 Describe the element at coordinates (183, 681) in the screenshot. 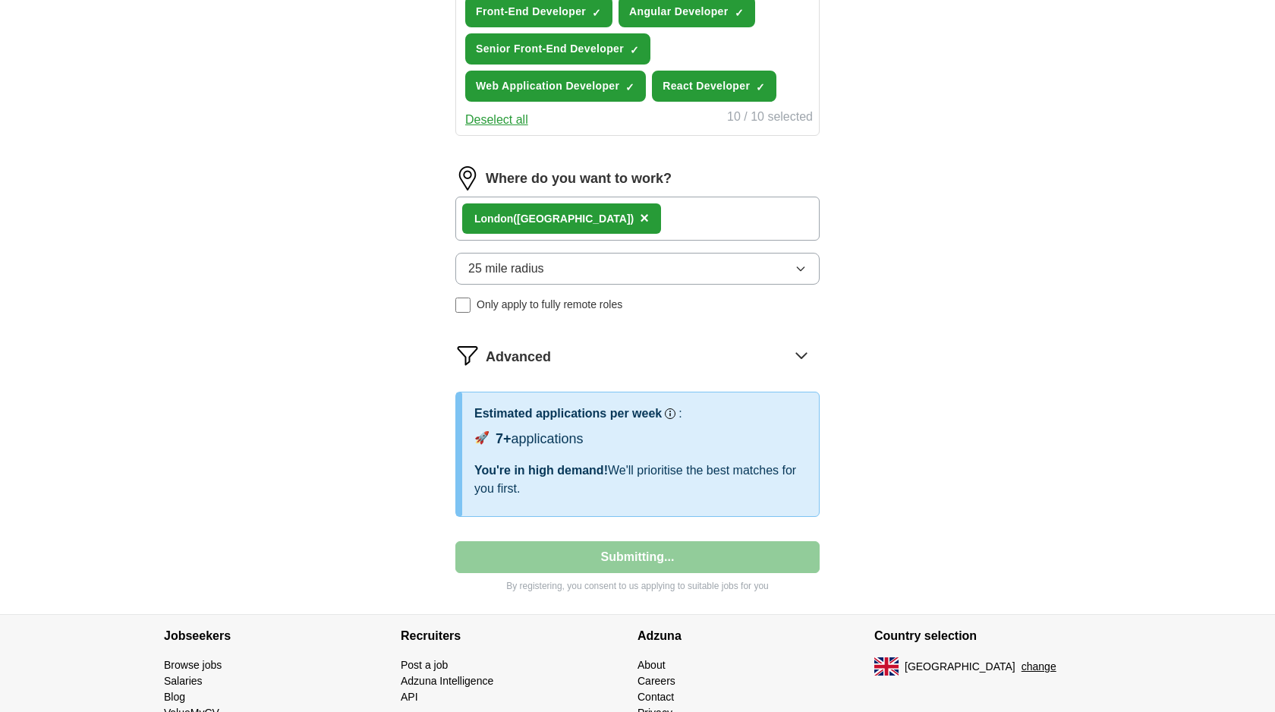

I see `a: Salaries` at that location.